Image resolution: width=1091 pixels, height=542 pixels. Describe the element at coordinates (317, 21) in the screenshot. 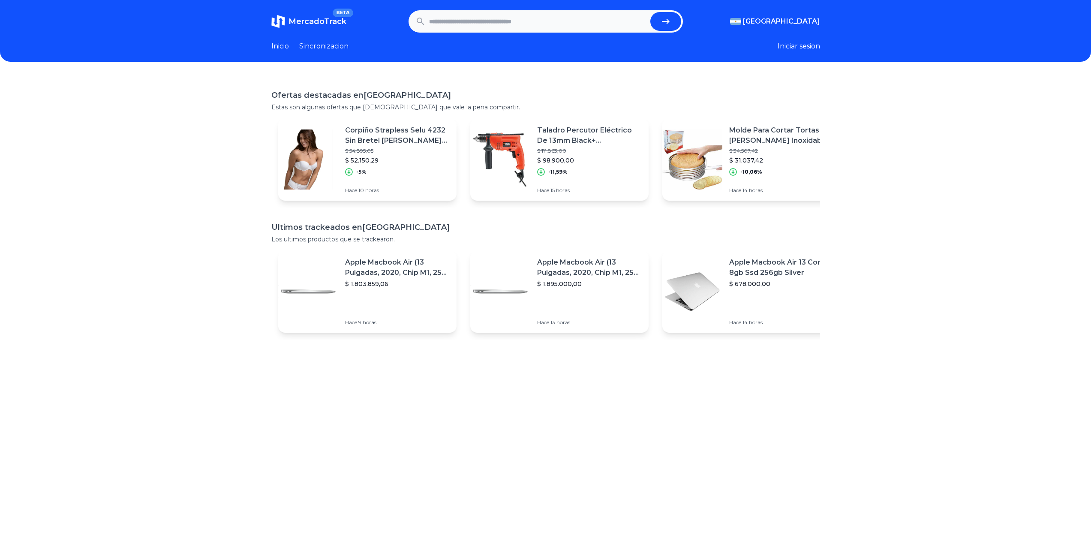

I see `span: MercadoTrack` at that location.